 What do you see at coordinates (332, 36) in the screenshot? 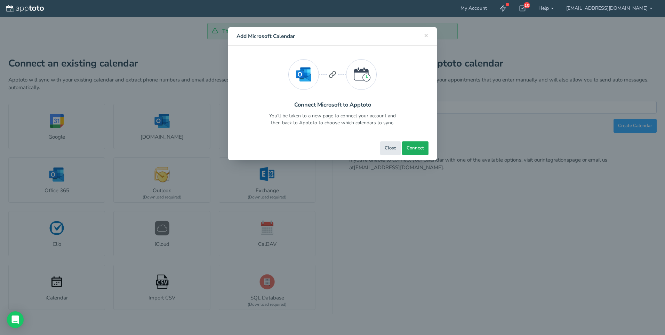
I see `h4: Add Microsoft Calendar` at bounding box center [332, 36].